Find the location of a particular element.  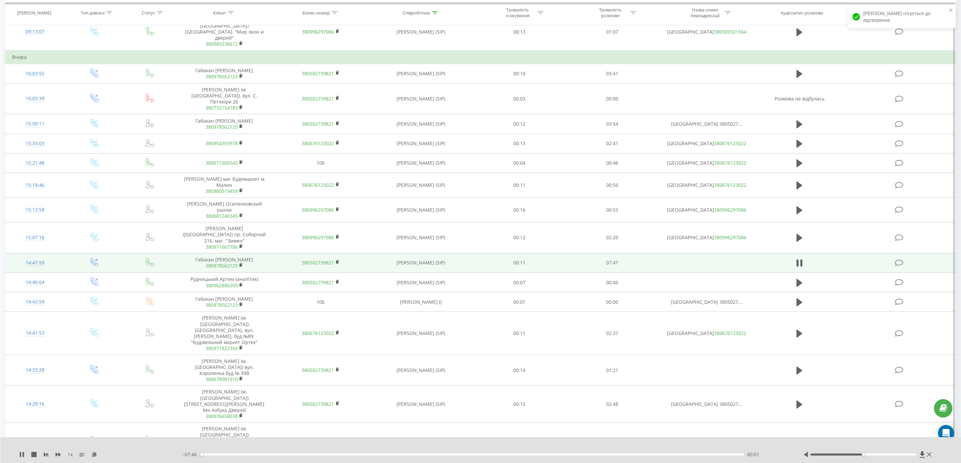

div: 15:18:46 is located at coordinates (35, 185).